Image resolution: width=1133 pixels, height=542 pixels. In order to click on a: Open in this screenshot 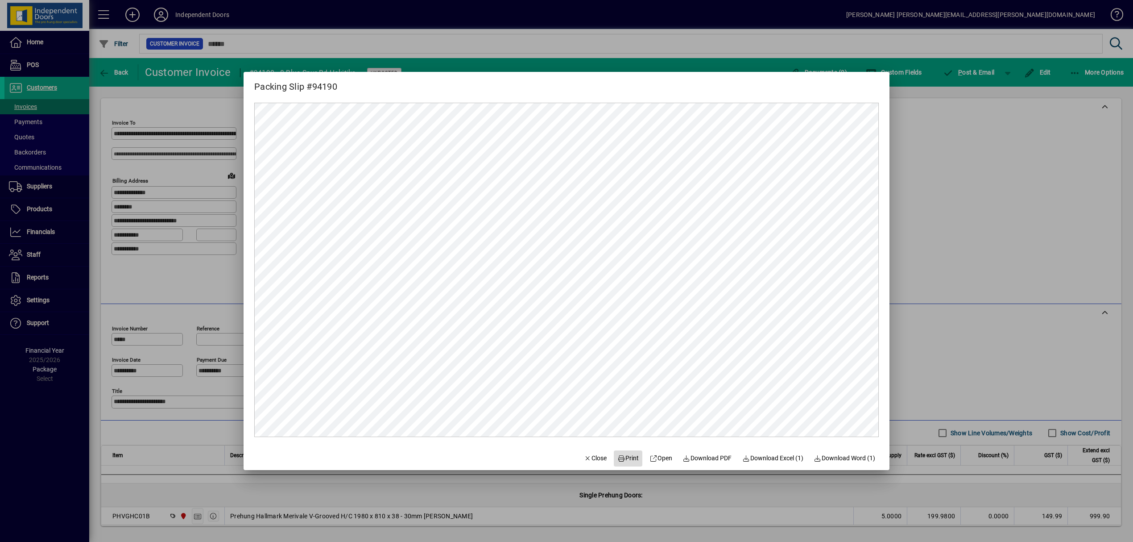, I will do `click(661, 458)`.